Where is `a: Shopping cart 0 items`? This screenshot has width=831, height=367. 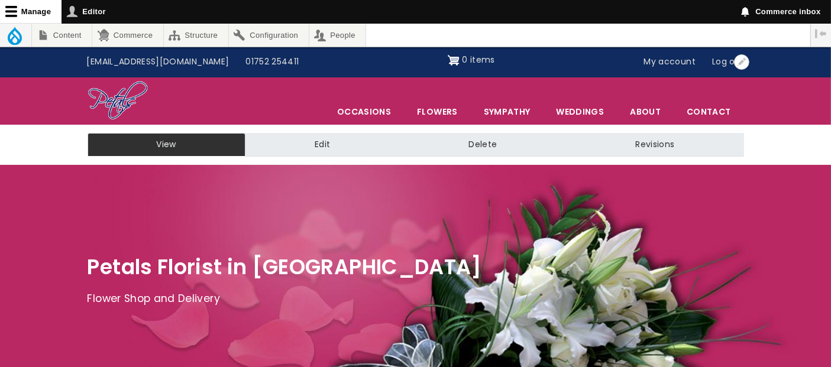
a: Shopping cart 0 items is located at coordinates (472, 60).